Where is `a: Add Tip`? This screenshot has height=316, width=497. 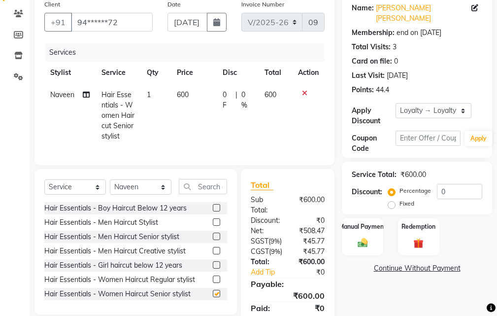 a: Add Tip is located at coordinates (269, 272).